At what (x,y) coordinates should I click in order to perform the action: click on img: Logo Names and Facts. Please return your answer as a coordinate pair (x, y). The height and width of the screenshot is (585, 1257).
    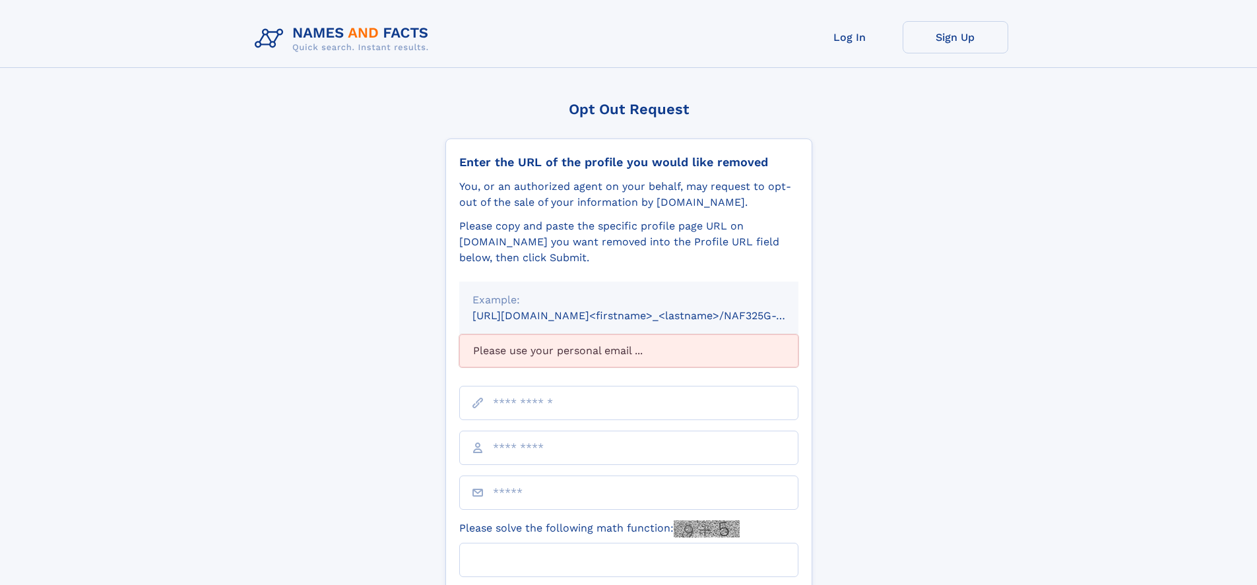
    Looking at the image, I should click on (344, 39).